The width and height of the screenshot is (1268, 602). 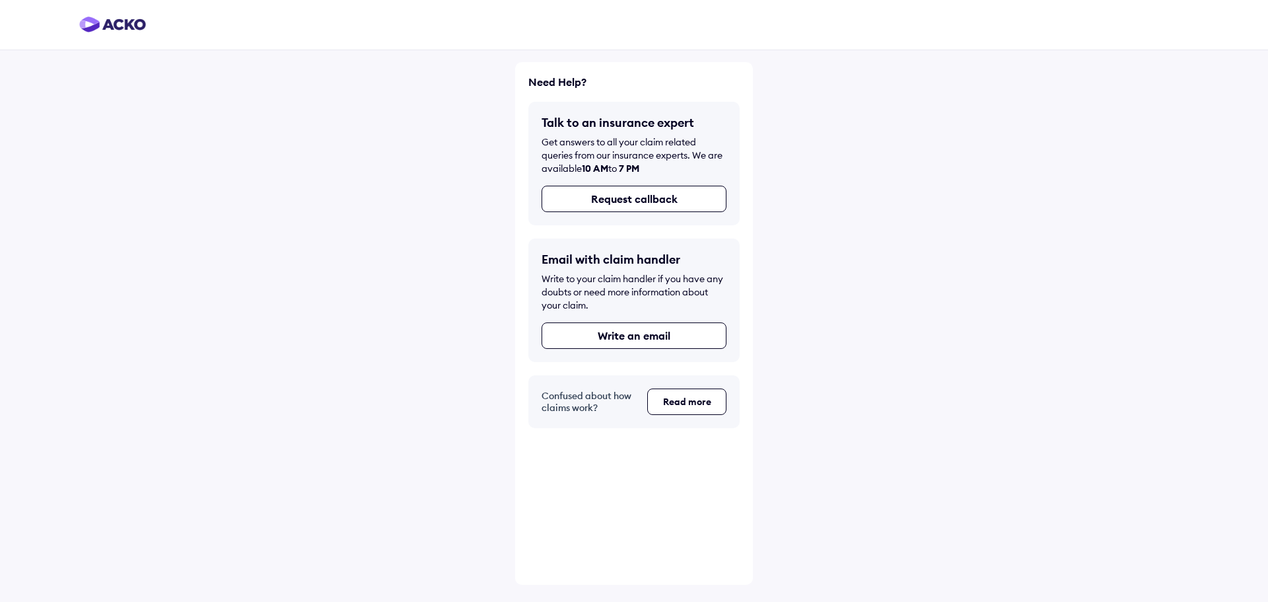 I want to click on h5: Confused about how claims work?, so click(x=589, y=402).